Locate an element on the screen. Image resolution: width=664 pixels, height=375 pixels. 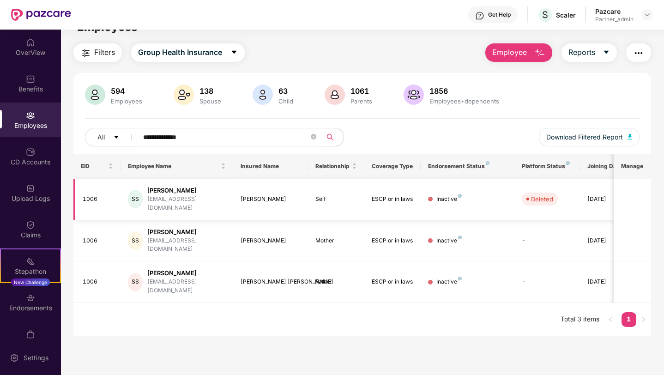
button: left is located at coordinates (610, 319).